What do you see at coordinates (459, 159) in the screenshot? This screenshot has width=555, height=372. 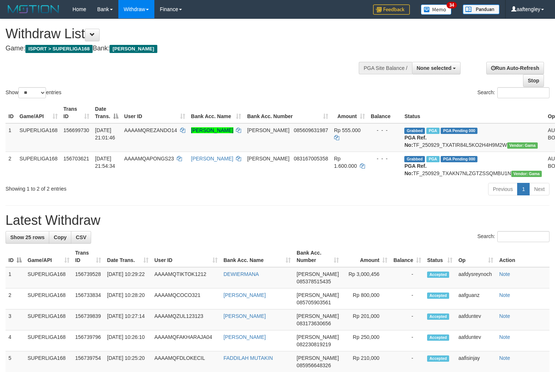 I see `span: PGA Pending` at bounding box center [459, 159].